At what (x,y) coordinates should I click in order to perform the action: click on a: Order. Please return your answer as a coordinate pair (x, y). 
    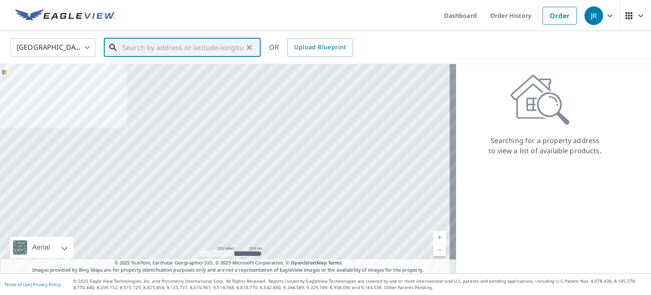
    Looking at the image, I should click on (559, 16).